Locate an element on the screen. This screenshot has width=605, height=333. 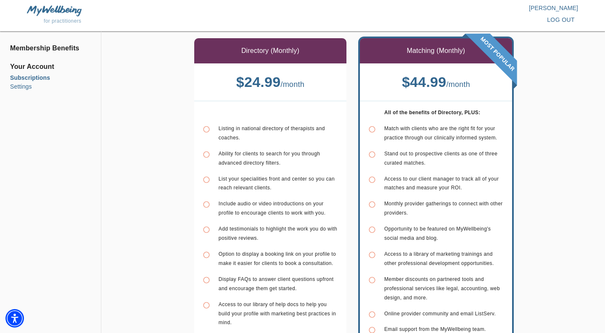
span: List your specialities front and center so you can reach relevant clients. is located at coordinates (276, 184).